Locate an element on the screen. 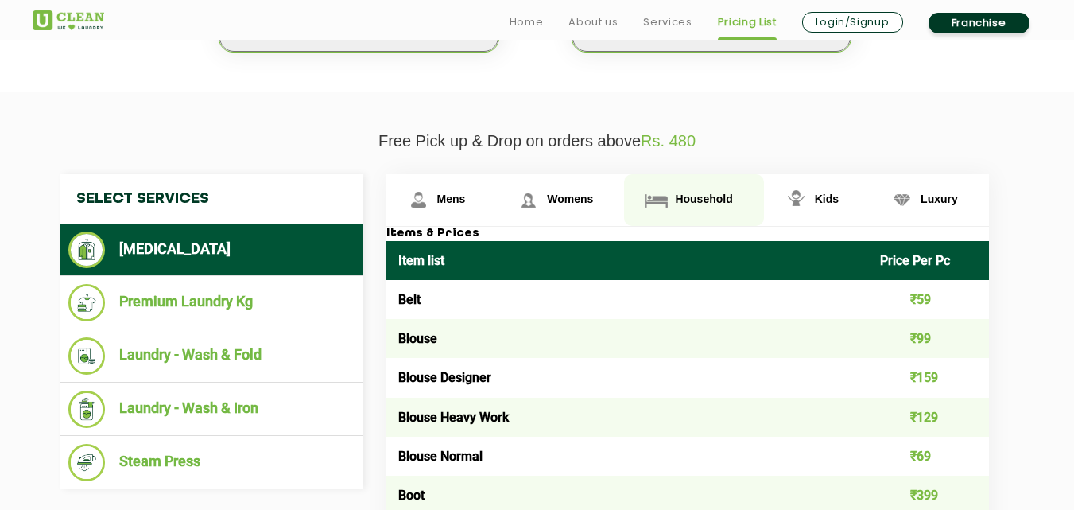 The width and height of the screenshot is (1074, 510). img: Laundry - Wash & Fold is located at coordinates (87, 355).